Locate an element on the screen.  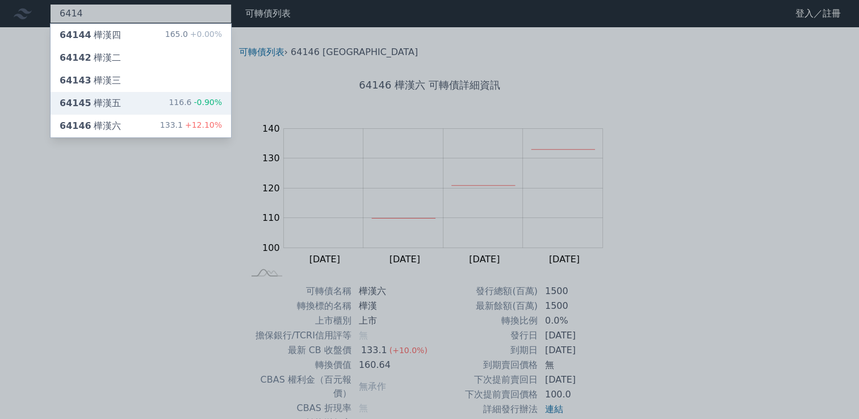
span: +0.00% is located at coordinates (205, 34).